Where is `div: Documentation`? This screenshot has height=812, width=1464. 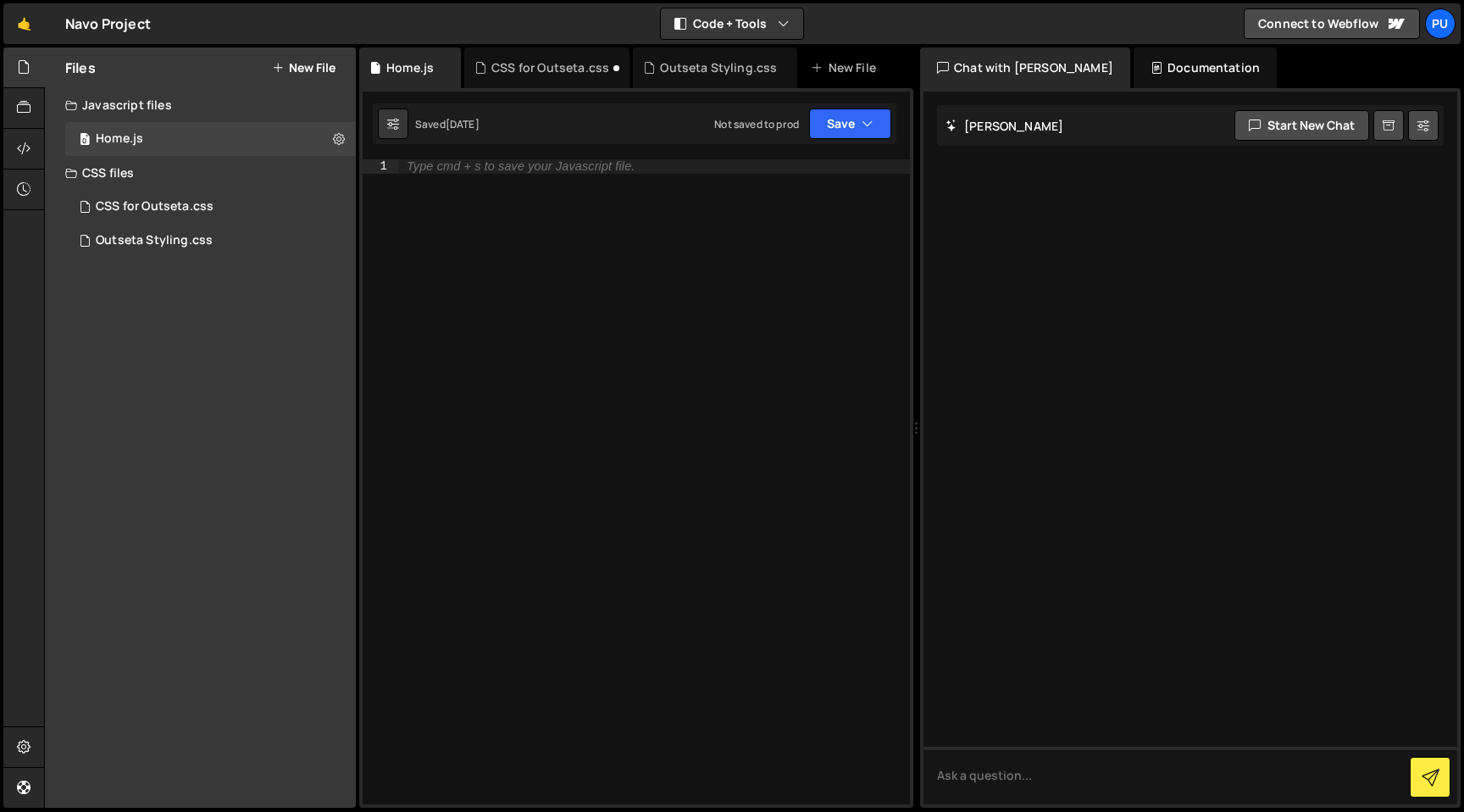
div: Documentation is located at coordinates (1205, 68).